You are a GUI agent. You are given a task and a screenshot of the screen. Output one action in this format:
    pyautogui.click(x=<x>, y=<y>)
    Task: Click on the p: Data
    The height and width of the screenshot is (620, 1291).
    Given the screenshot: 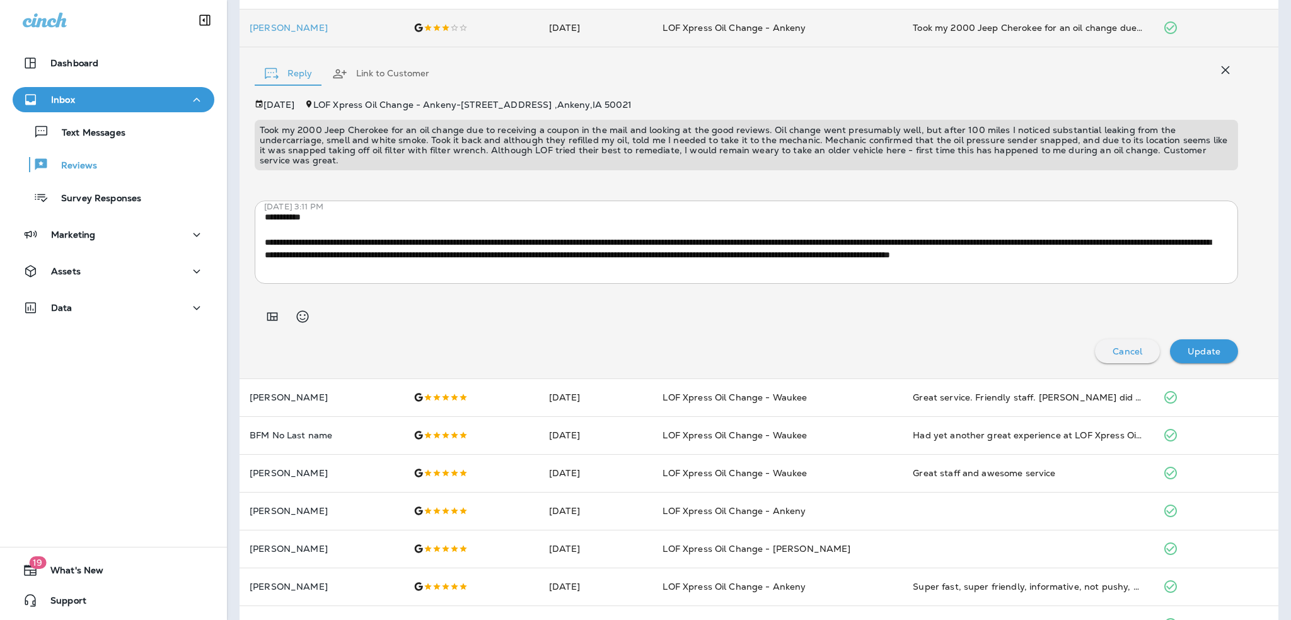 What is the action you would take?
    pyautogui.click(x=62, y=308)
    